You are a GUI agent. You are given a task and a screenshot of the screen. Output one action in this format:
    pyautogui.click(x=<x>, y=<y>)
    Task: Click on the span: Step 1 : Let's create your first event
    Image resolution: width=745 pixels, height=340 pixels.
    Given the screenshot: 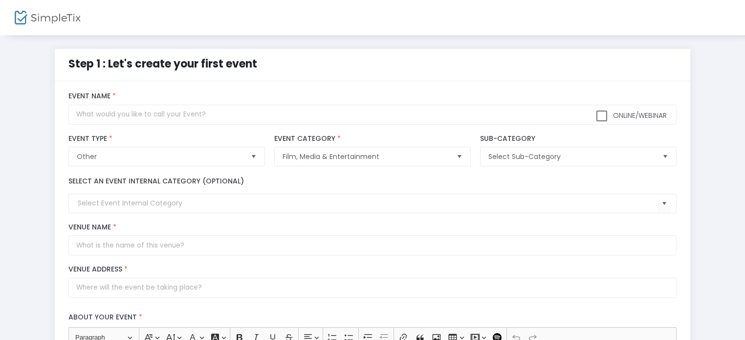 What is the action you would take?
    pyautogui.click(x=163, y=64)
    